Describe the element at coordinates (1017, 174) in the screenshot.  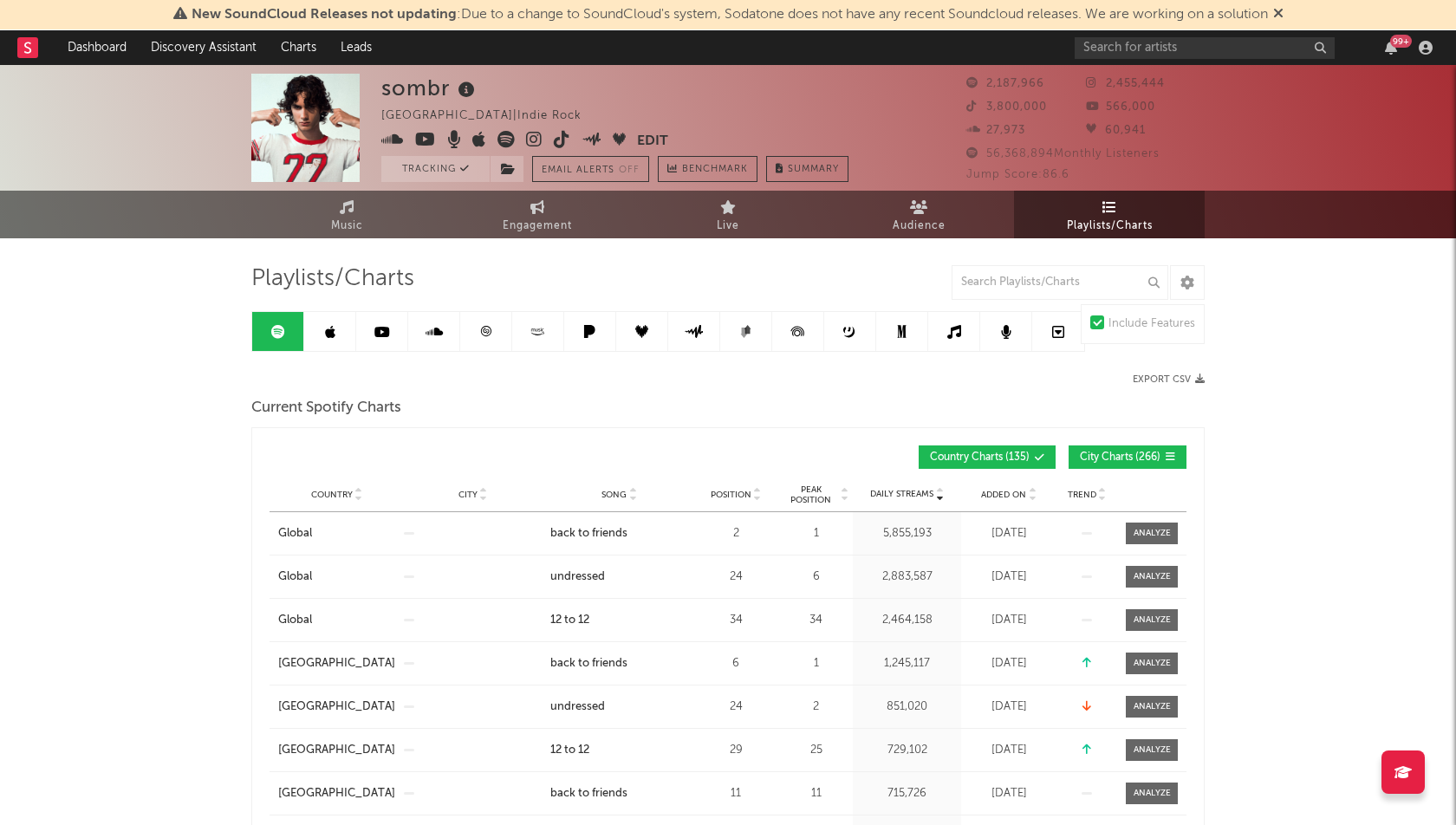
I see `span: Jump Score: 86.6` at that location.